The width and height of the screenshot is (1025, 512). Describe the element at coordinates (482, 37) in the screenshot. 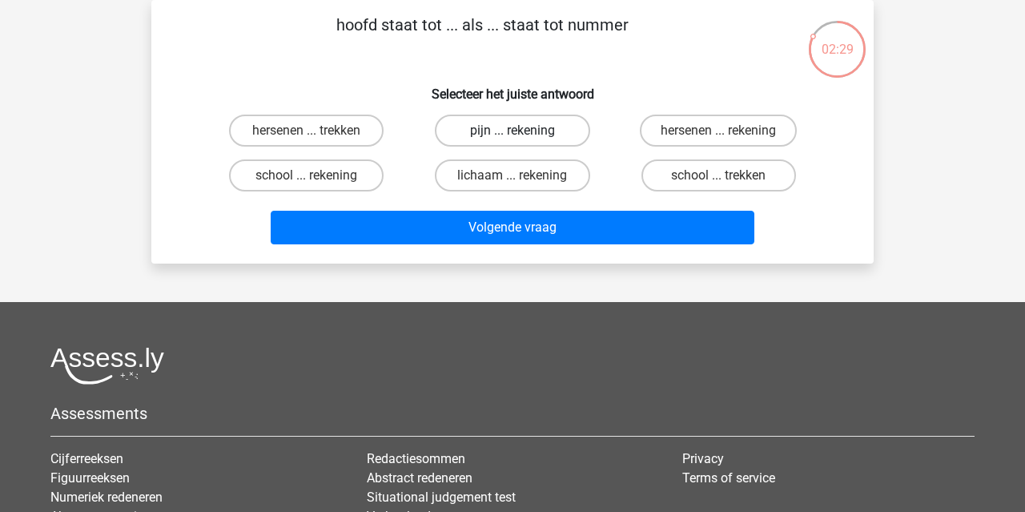

I see `p: hoofd staat tot ... als ... staat tot nummer` at that location.